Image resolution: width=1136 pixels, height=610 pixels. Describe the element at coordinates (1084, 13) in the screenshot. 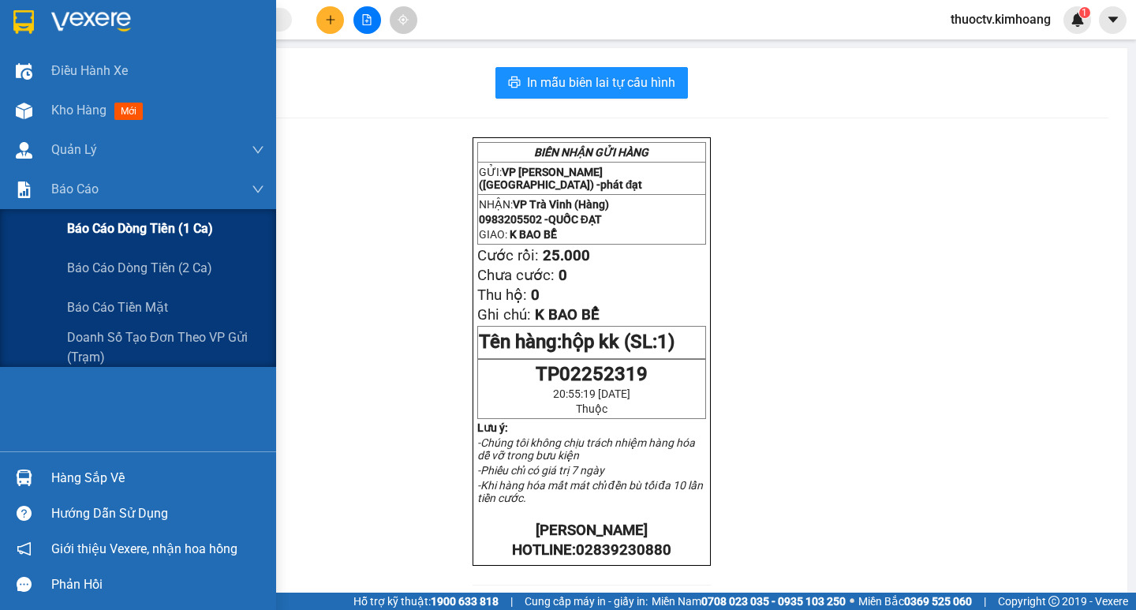

I see `span: 1` at that location.